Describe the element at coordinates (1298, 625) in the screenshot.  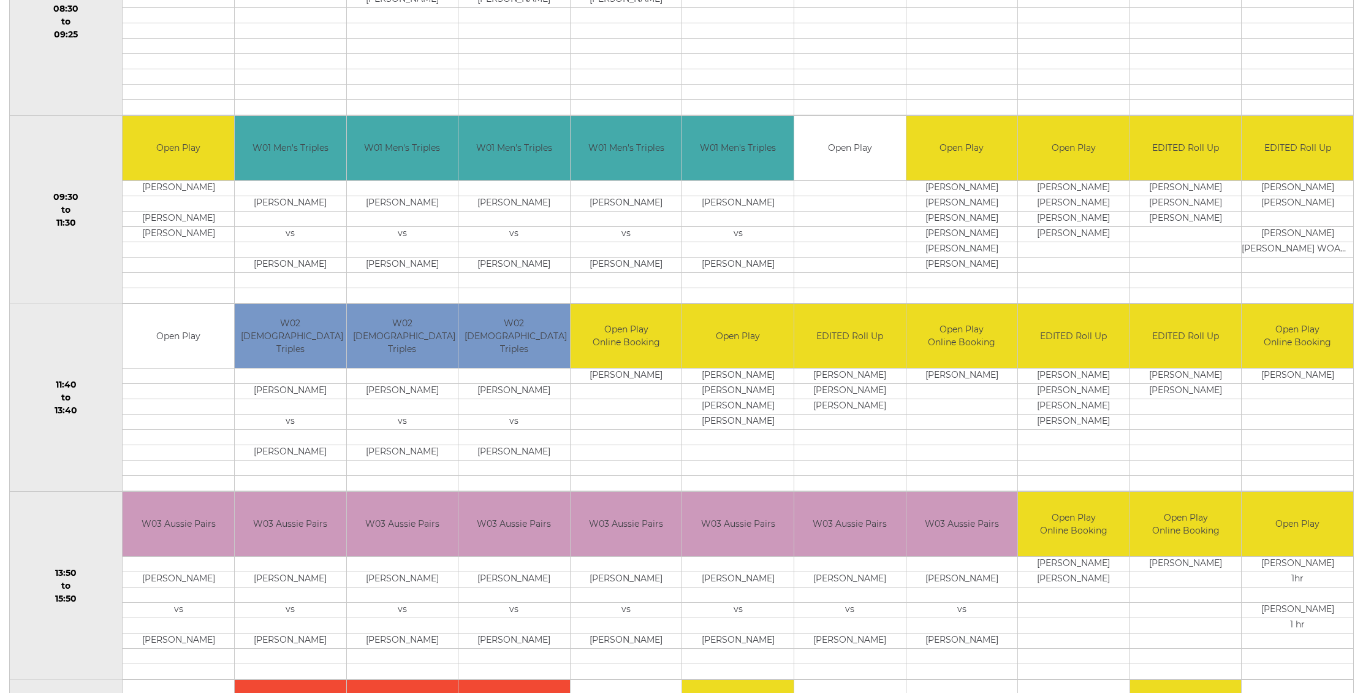
I see `td: 1 hr` at that location.